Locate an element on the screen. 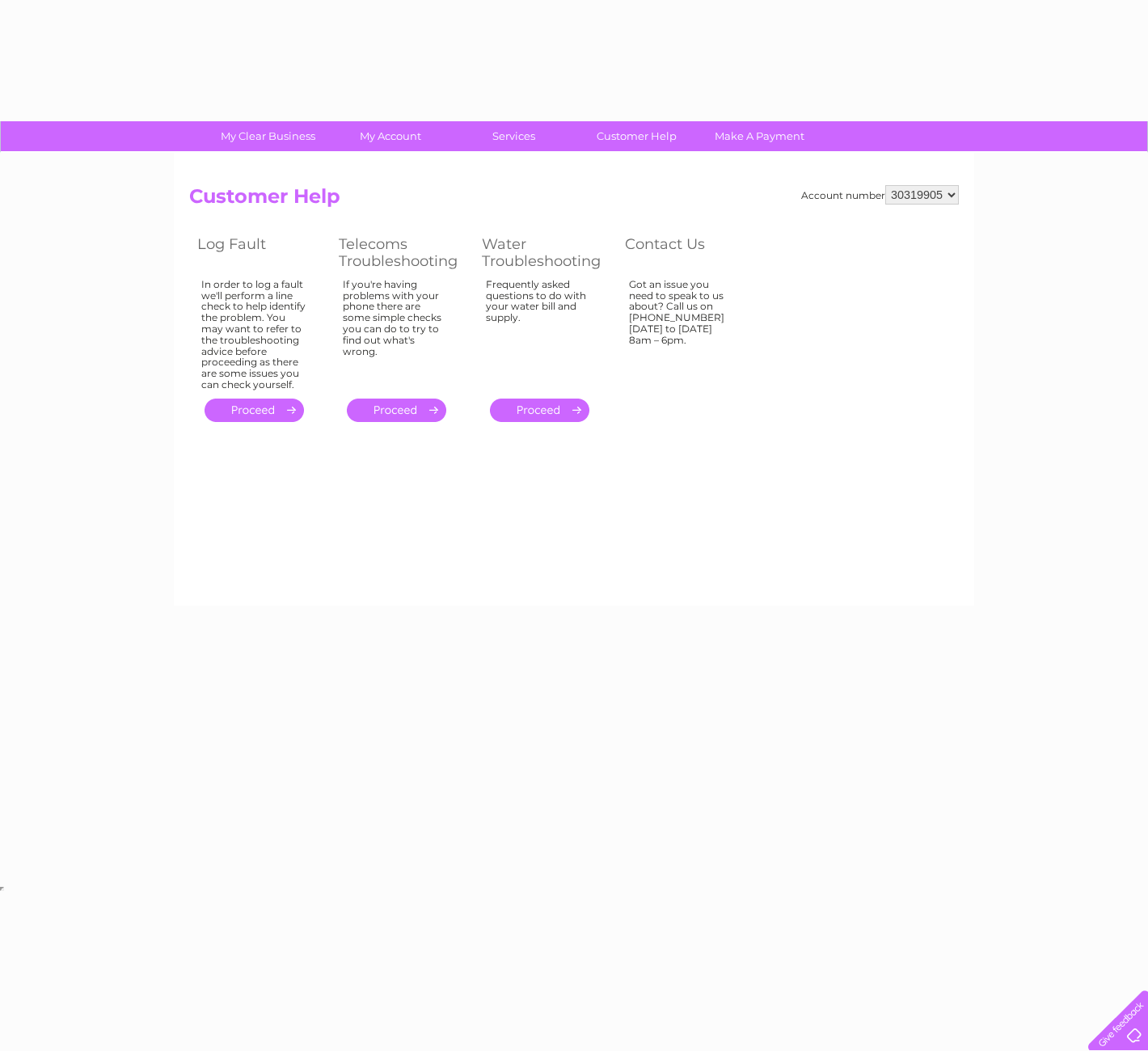 This screenshot has width=1148, height=1051. th: Contact Us is located at coordinates (687, 252).